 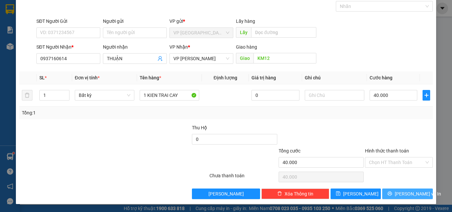 What do you see at coordinates (98, 113) in the screenshot?
I see `div: Tổng: 1` at bounding box center [98, 113].